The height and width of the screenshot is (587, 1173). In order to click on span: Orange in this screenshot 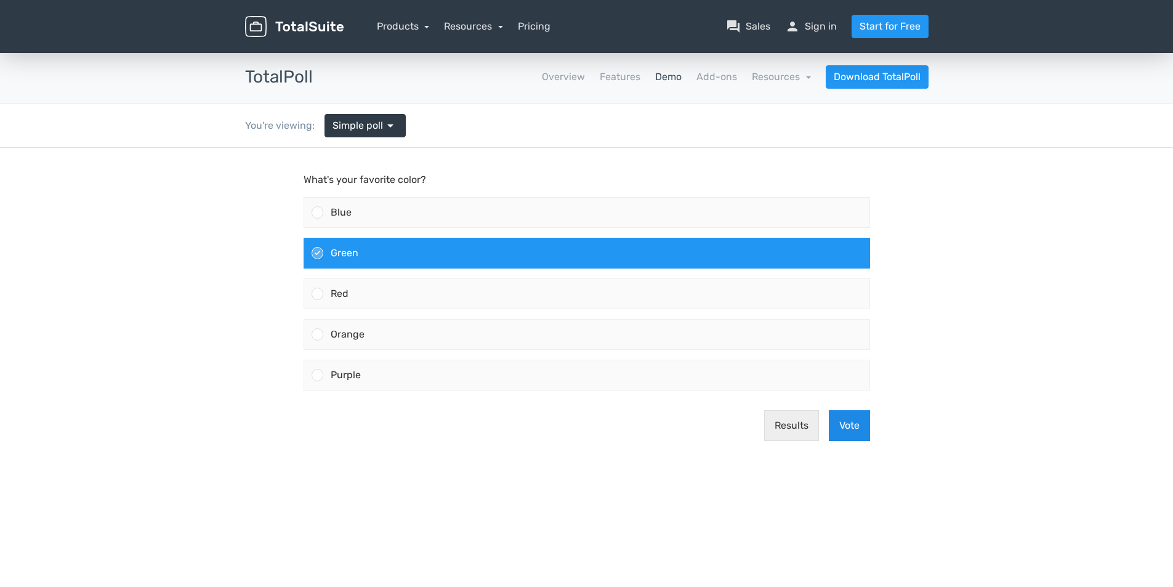, I will do `click(347, 186)`.